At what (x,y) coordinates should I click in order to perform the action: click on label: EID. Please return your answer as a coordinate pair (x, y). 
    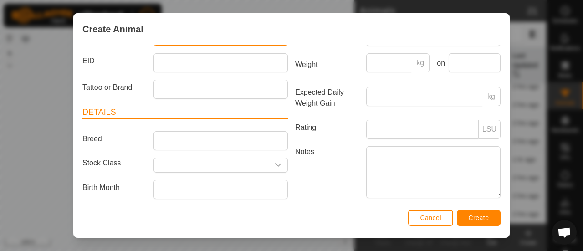
    Looking at the image, I should click on (114, 61).